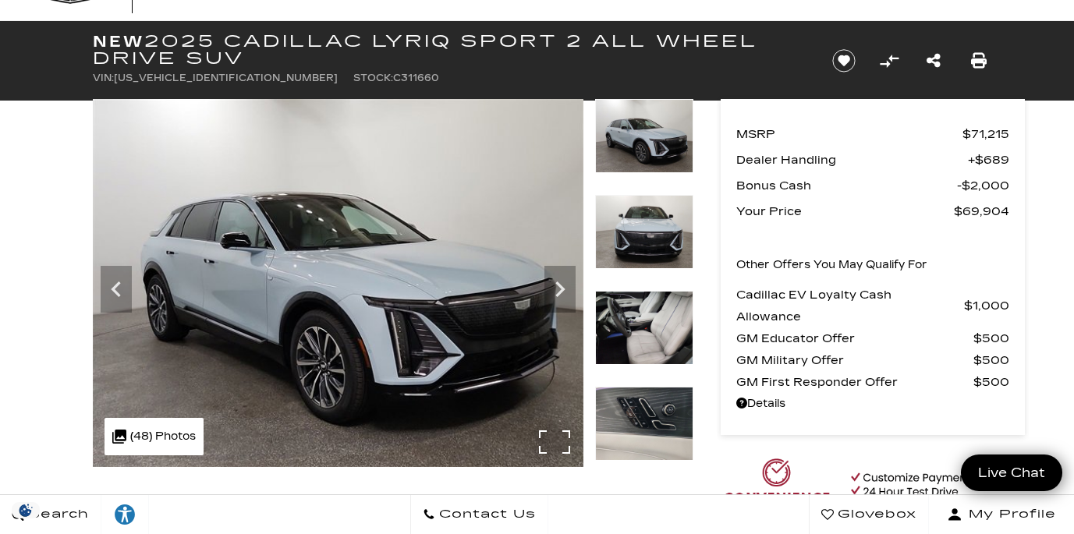 This screenshot has width=1074, height=534. Describe the element at coordinates (485, 515) in the screenshot. I see `span: Contact Us` at that location.